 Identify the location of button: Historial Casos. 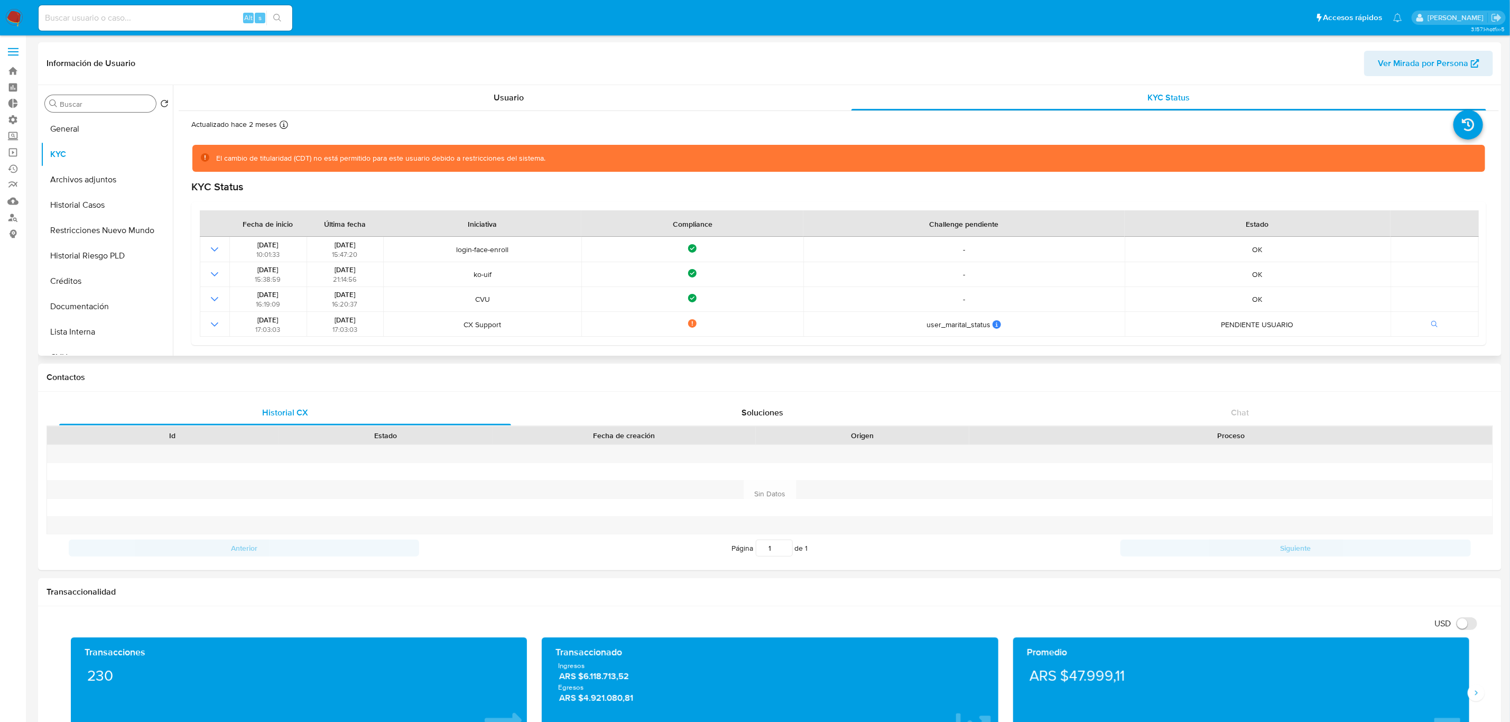
(107, 205).